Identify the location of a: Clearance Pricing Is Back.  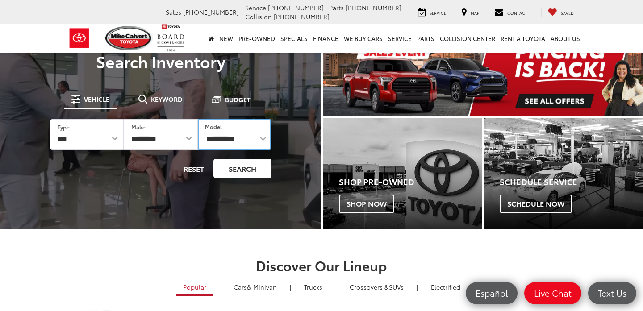
(483, 65).